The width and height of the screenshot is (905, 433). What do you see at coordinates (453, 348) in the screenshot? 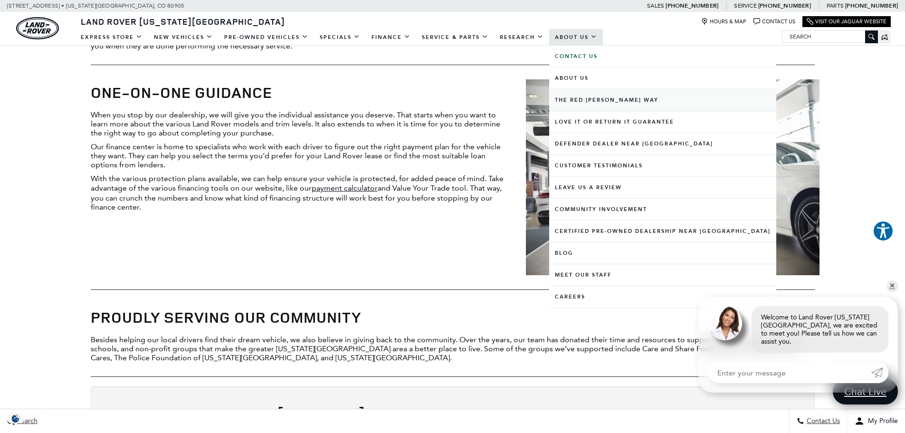
I see `p: Besides helping our local drivers find their dream vehicle, we also believe in giving back to the...` at bounding box center [453, 348].